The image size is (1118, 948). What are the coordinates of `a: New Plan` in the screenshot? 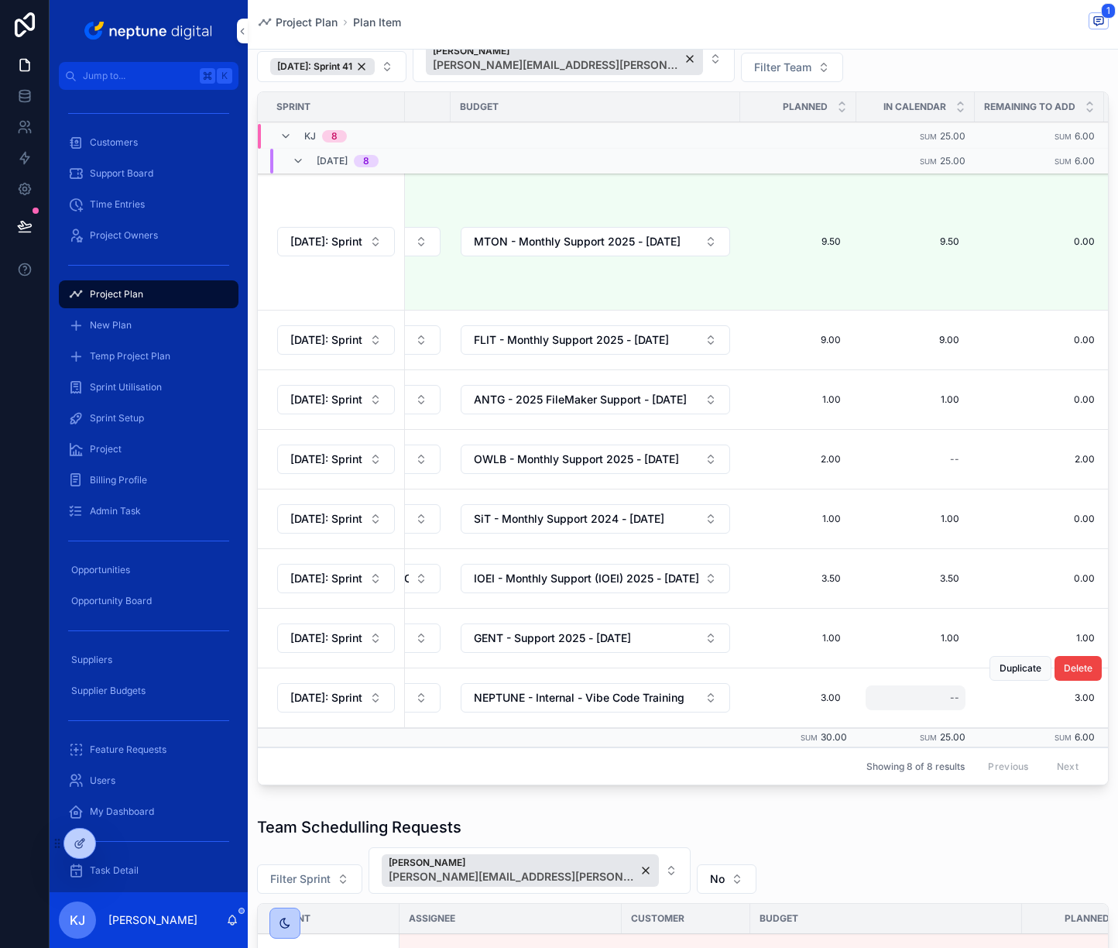 It's located at (149, 325).